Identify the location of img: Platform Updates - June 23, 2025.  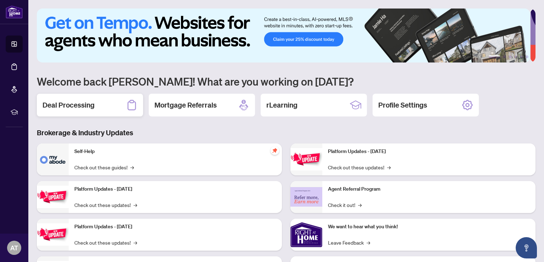
(307, 159).